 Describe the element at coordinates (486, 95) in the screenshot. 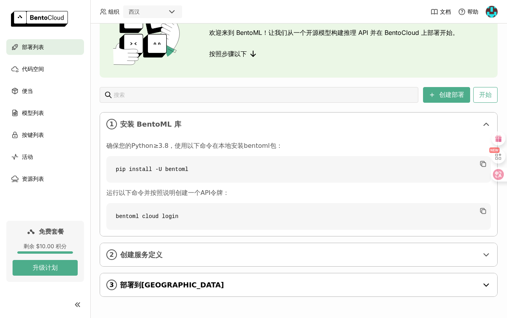

I see `font: 开始` at that location.